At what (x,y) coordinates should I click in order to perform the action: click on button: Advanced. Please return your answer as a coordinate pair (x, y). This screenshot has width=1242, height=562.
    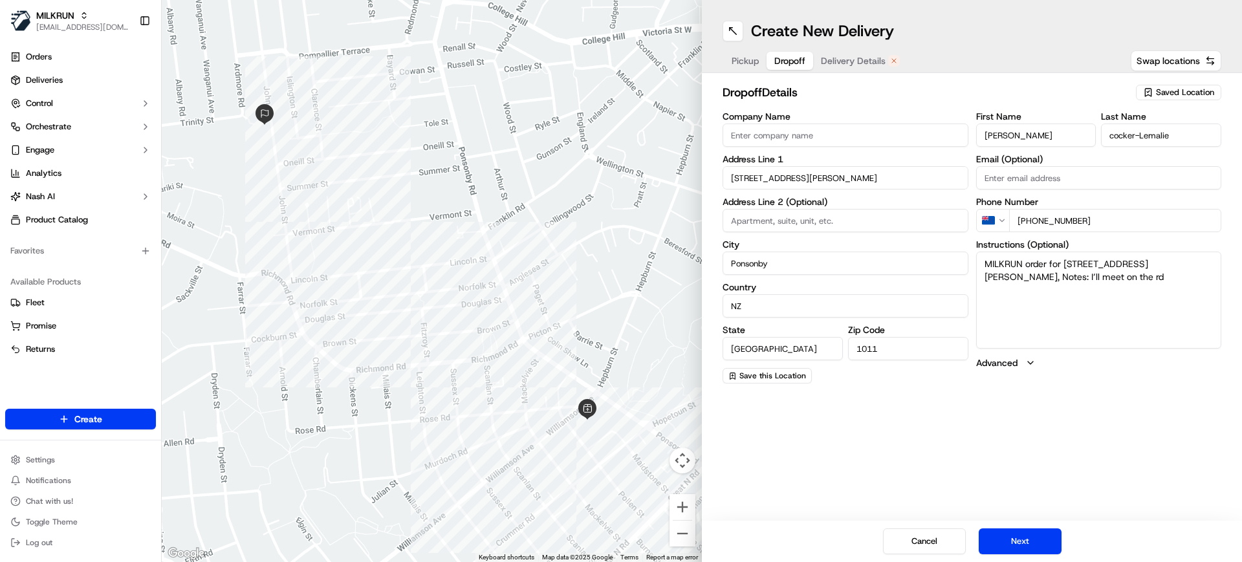
    Looking at the image, I should click on (1099, 363).